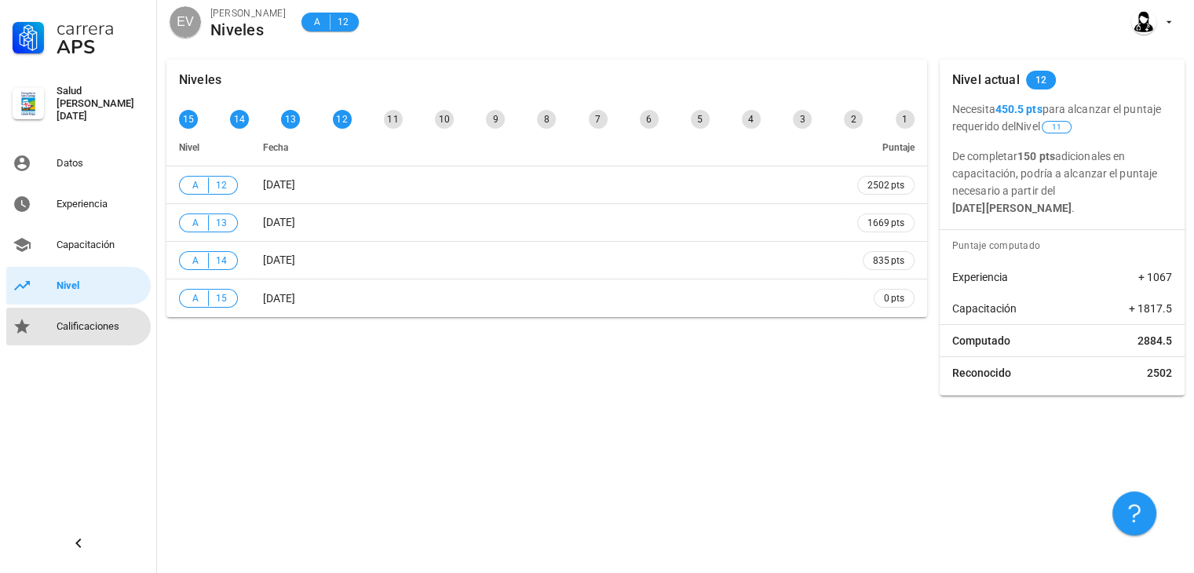 The height and width of the screenshot is (573, 1194). Describe the element at coordinates (853, 119) in the screenshot. I see `div: 2` at that location.